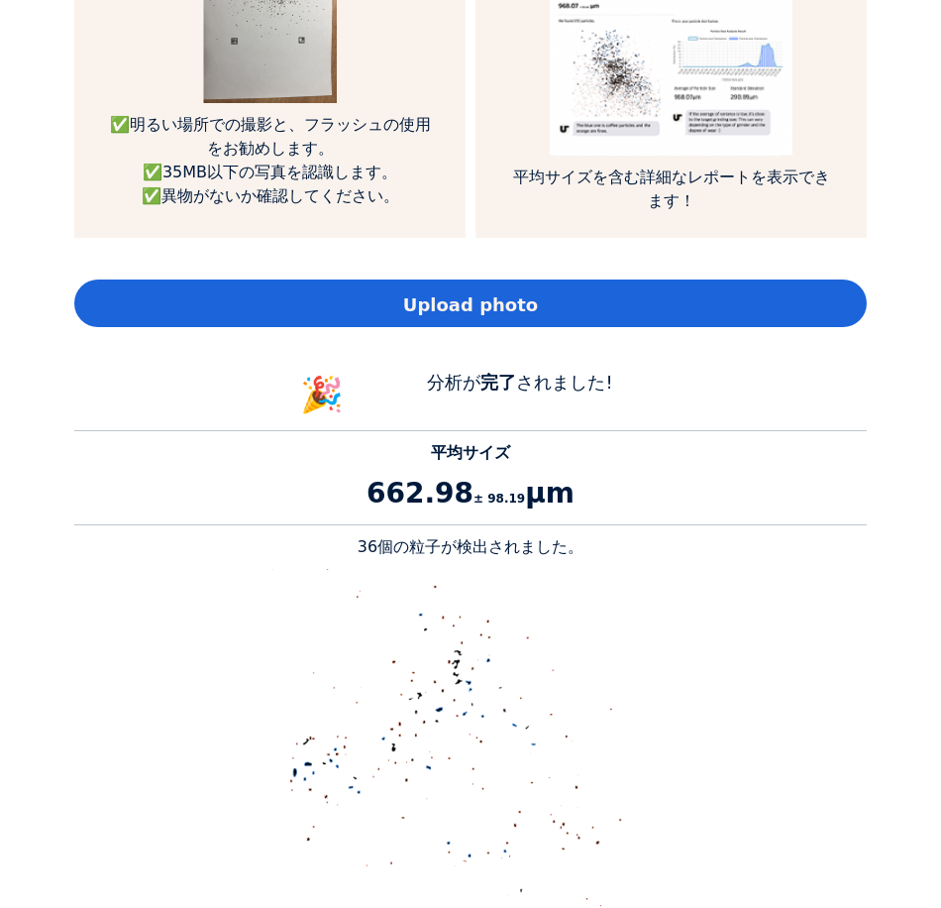 This screenshot has width=941, height=908. I want to click on p: 36個の粒子が検出されました。, so click(471, 547).